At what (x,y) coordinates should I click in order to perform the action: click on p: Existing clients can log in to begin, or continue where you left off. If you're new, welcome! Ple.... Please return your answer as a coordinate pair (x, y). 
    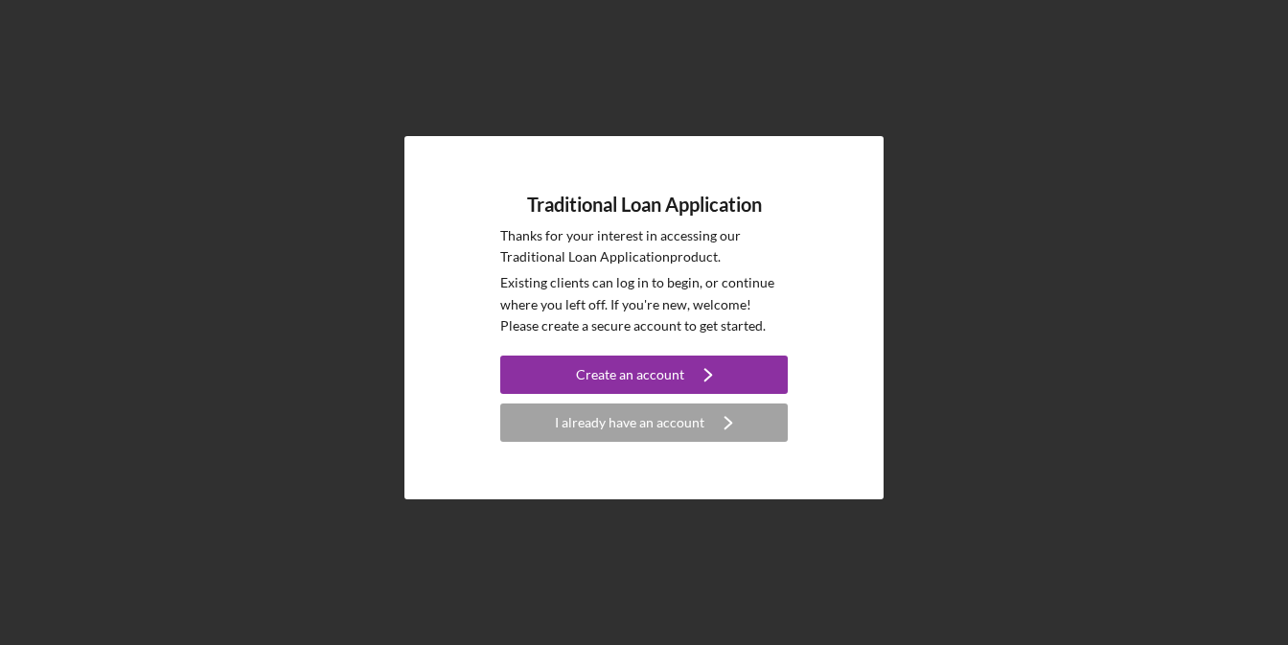
    Looking at the image, I should click on (644, 304).